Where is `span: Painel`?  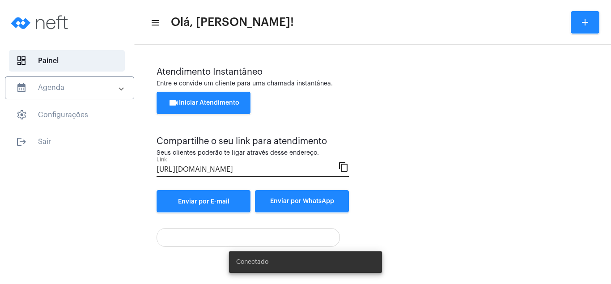 span: Painel is located at coordinates (67, 61).